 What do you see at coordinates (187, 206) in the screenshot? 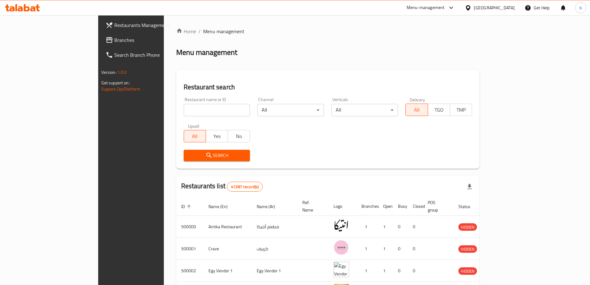
I see `span: ID` at bounding box center [187, 206].